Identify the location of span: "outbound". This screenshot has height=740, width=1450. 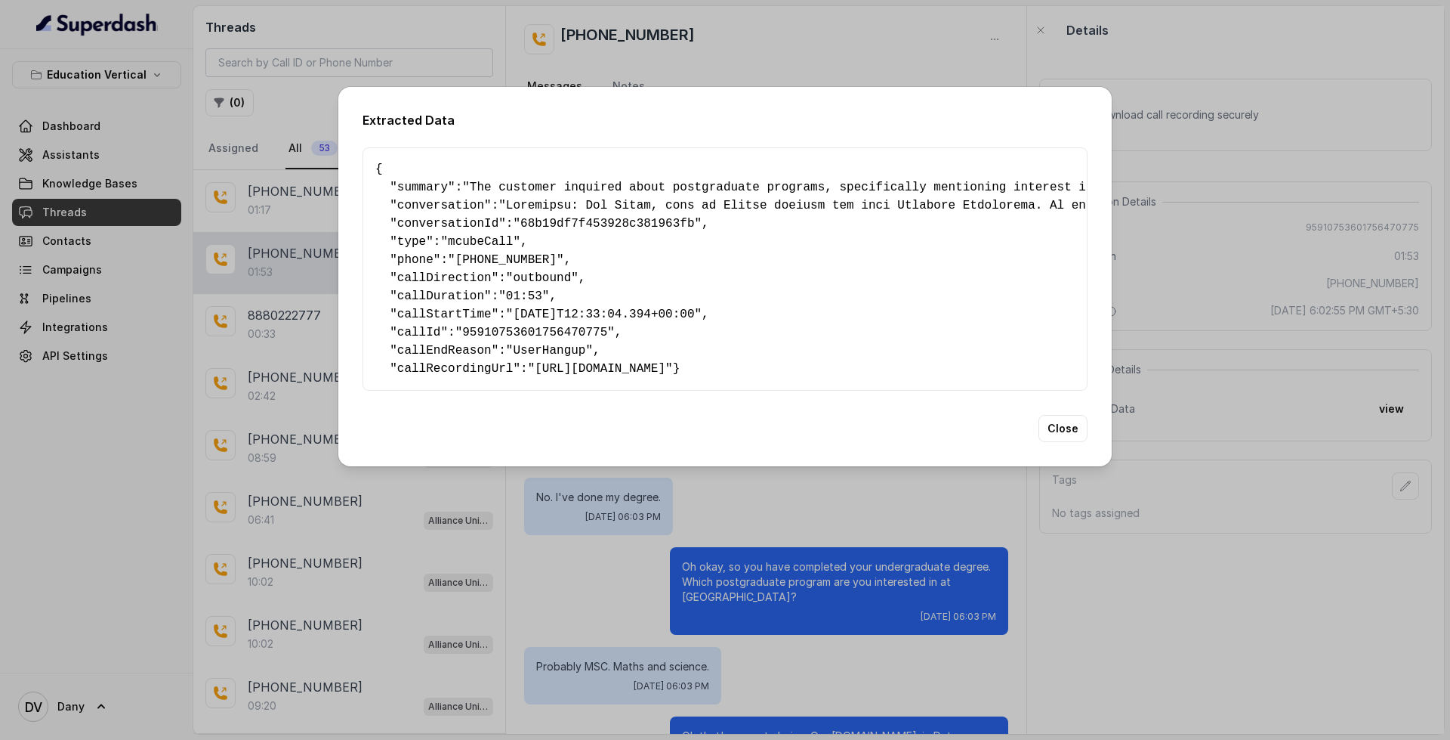
(542, 278).